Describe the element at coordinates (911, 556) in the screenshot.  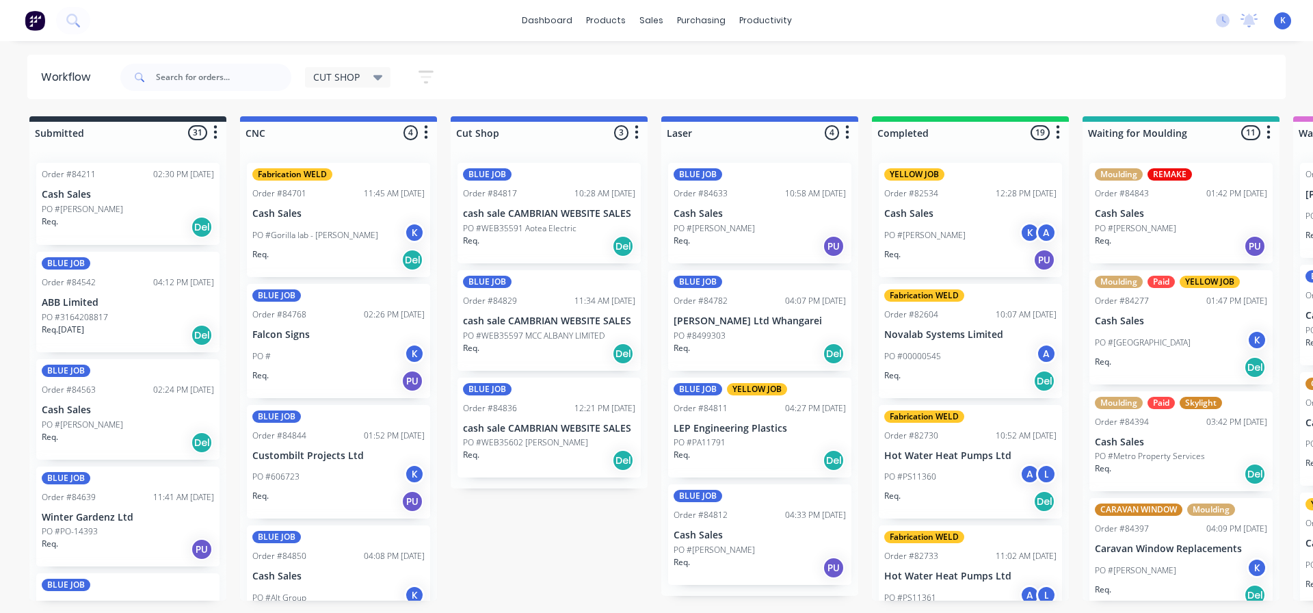
I see `div: Order #82733` at that location.